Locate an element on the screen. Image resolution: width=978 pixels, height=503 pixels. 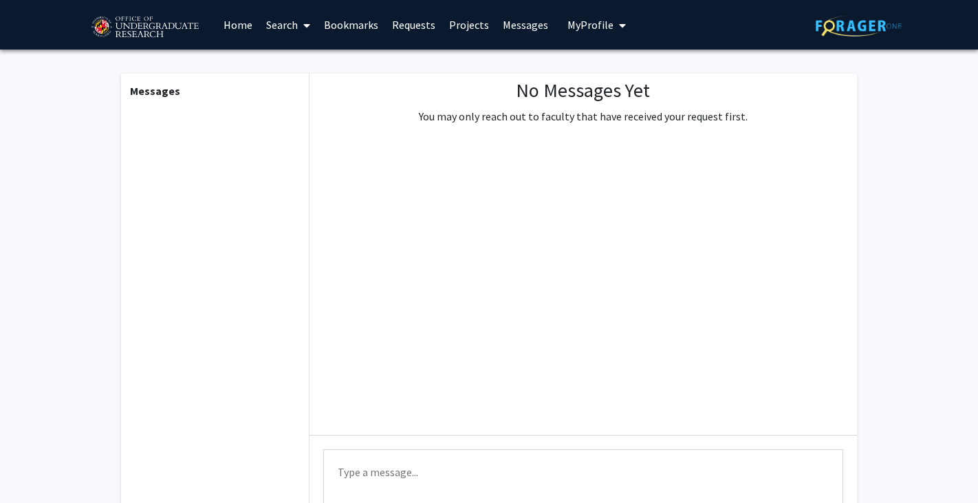
a: Messages is located at coordinates (526, 25).